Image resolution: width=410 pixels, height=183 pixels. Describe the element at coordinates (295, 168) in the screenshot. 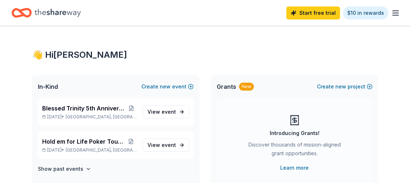

I see `a: Learn more` at that location.